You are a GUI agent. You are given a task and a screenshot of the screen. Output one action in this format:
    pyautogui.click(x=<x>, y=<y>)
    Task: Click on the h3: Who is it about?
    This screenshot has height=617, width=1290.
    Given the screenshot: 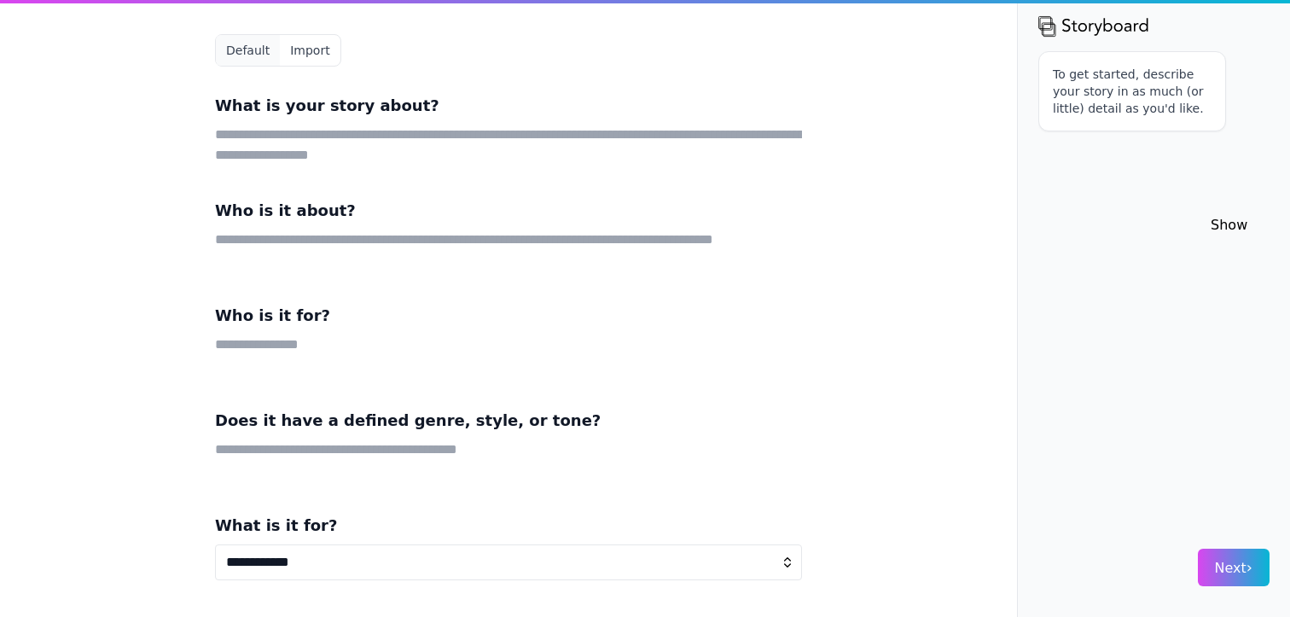 What is the action you would take?
    pyautogui.click(x=509, y=211)
    